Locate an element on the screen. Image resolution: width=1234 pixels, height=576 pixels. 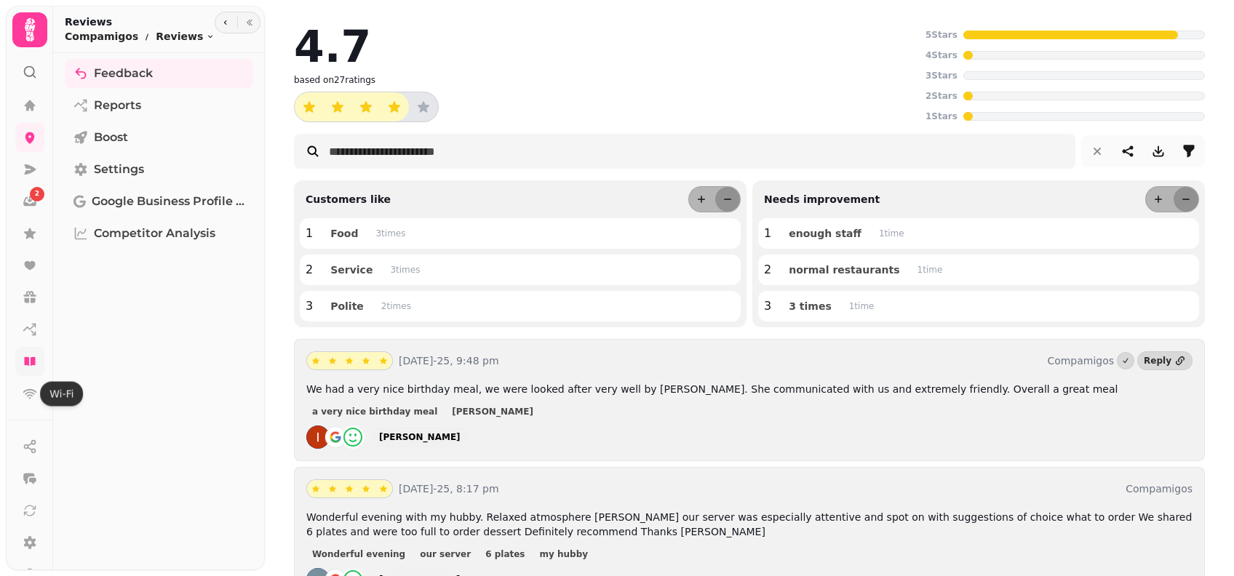
button: Marked as done is located at coordinates (1125, 361).